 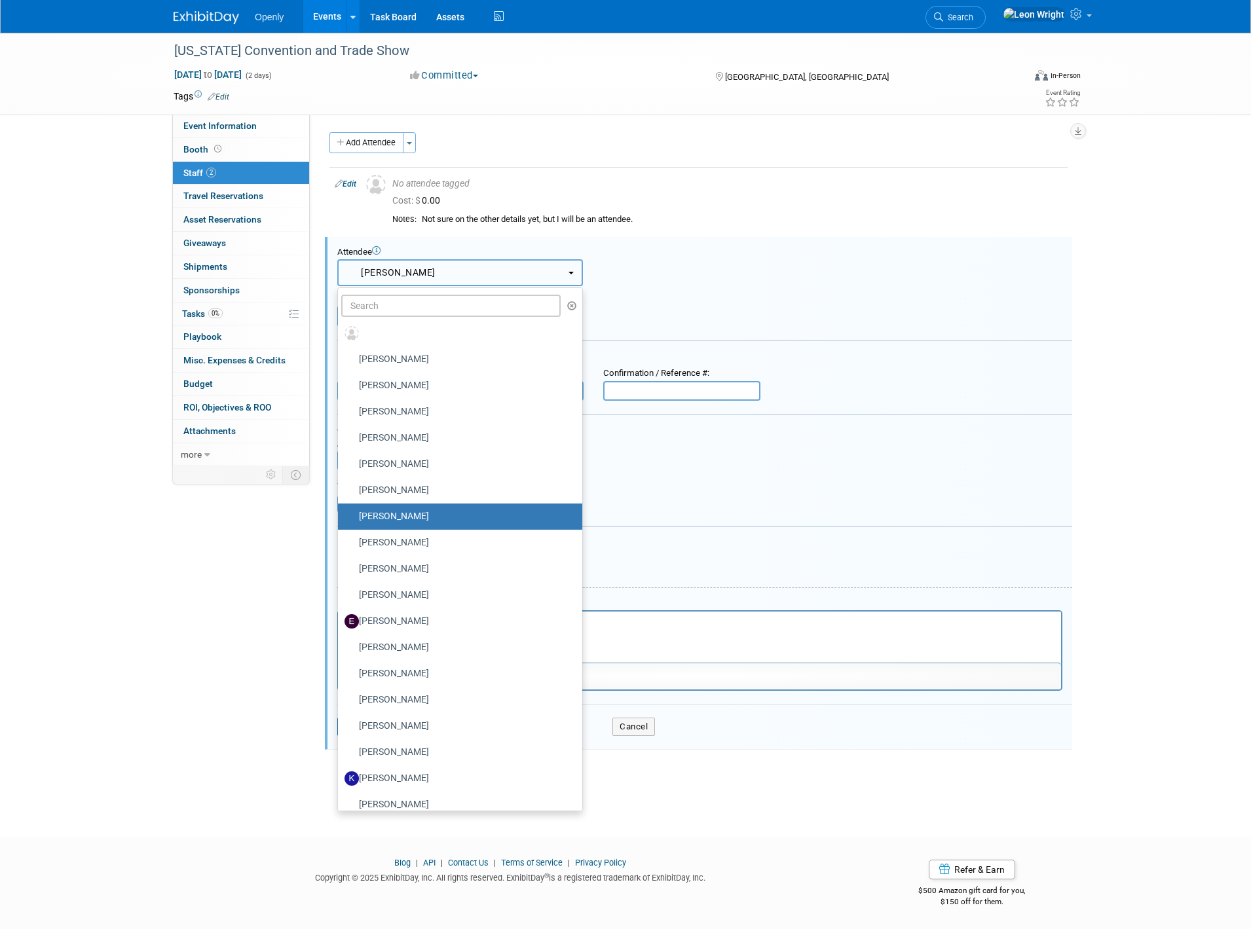 What do you see at coordinates (241, 196) in the screenshot?
I see `a: Travel Reservations` at bounding box center [241, 196].